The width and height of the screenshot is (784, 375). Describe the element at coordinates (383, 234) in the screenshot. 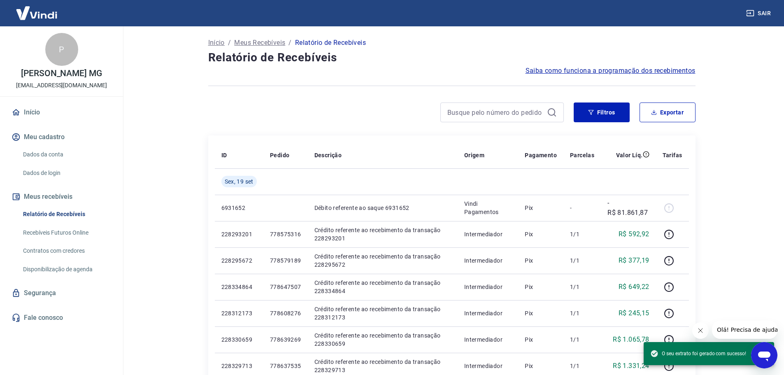

I see `p: Crédito referente ao recebimento da transação 228293201` at that location.